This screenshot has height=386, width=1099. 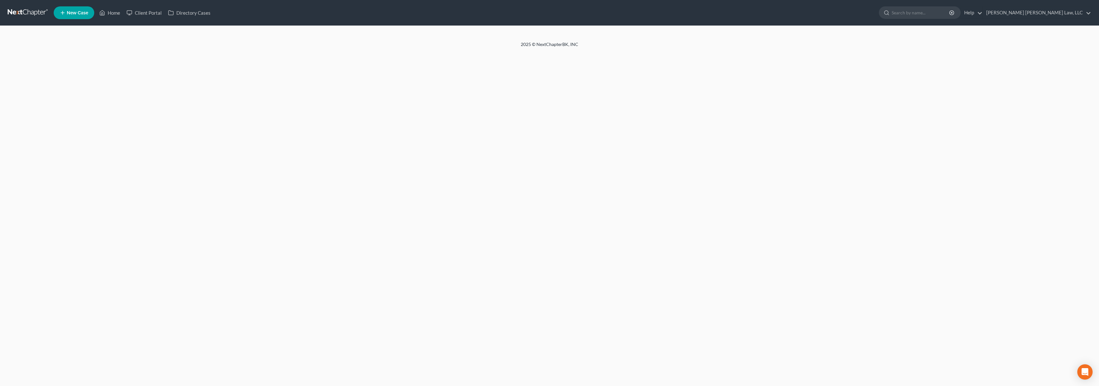 What do you see at coordinates (189, 13) in the screenshot?
I see `a: Directory Cases` at bounding box center [189, 13].